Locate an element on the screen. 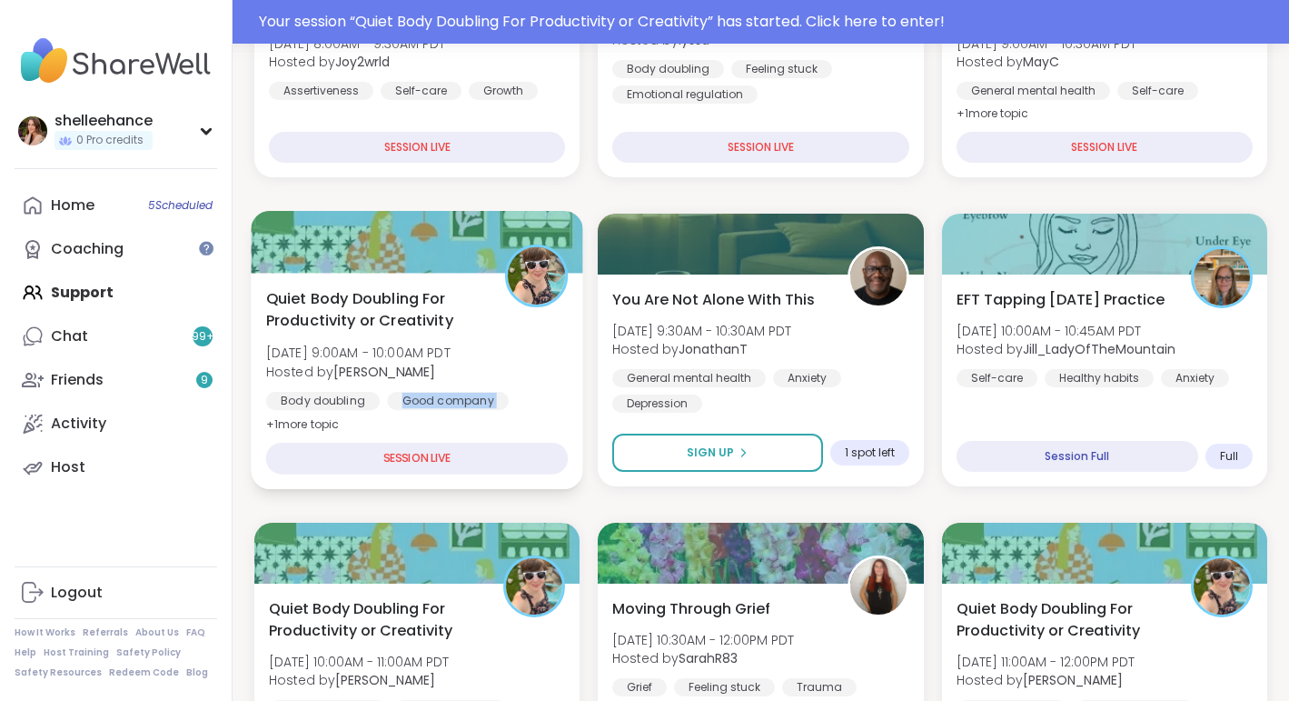 This screenshot has width=1289, height=701. span: Moving Through Grief is located at coordinates (691, 609).